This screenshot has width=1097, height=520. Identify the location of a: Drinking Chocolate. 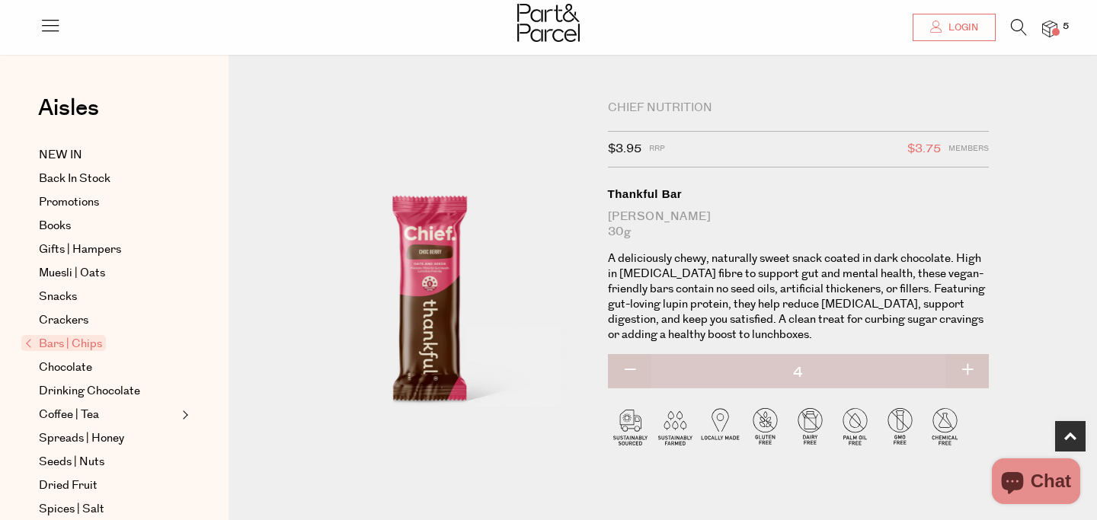
(108, 392).